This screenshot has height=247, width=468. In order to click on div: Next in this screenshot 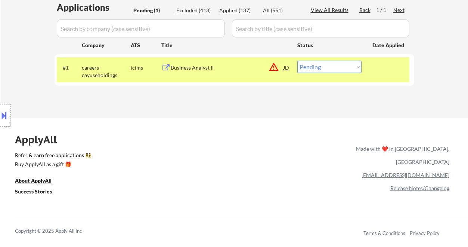, I will do `click(399, 10)`.